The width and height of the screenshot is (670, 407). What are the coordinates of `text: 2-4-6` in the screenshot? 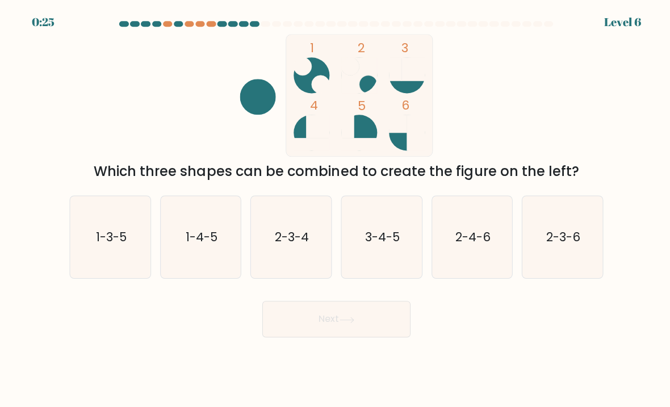 It's located at (470, 235).